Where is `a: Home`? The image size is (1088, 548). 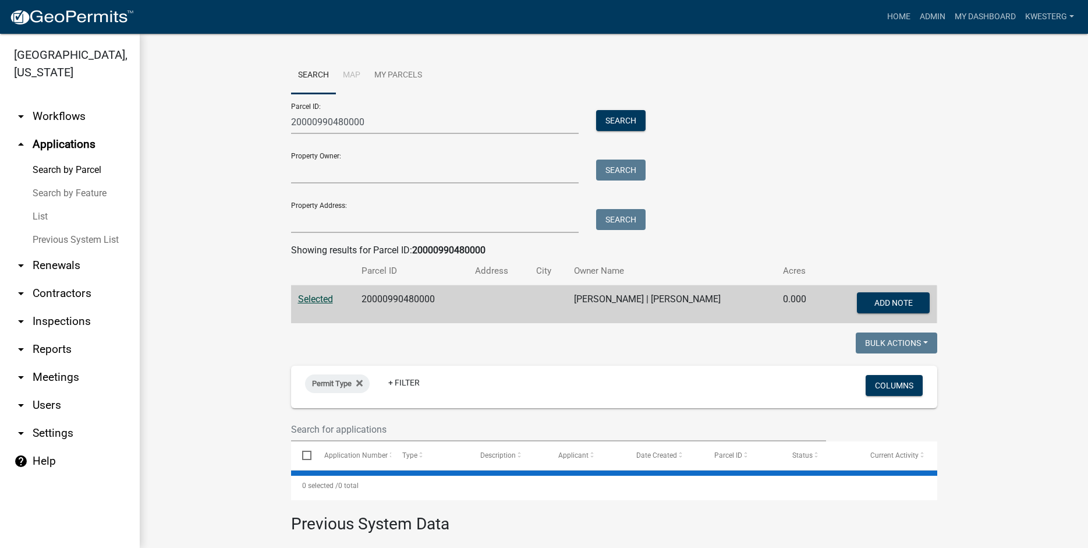
a: Home is located at coordinates (899, 17).